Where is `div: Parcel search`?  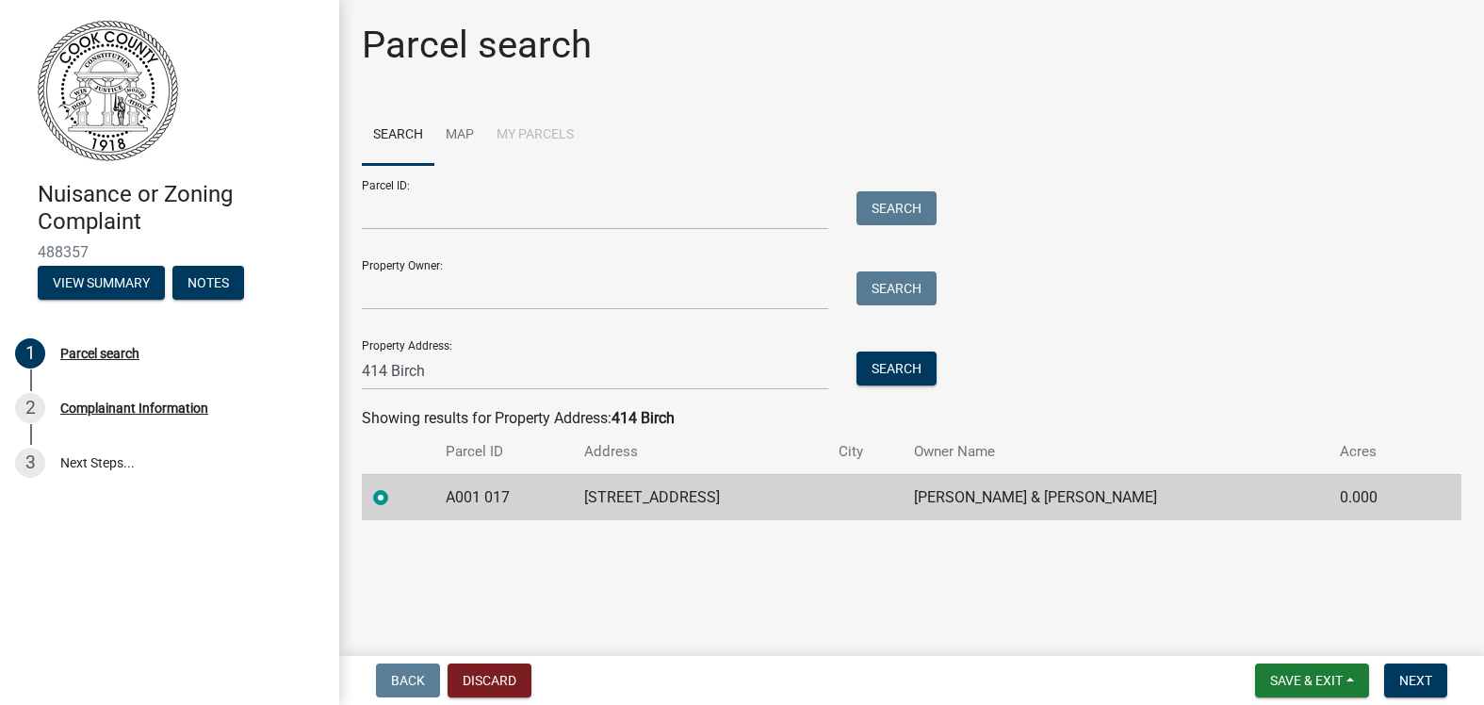
div: Parcel search is located at coordinates (100, 353).